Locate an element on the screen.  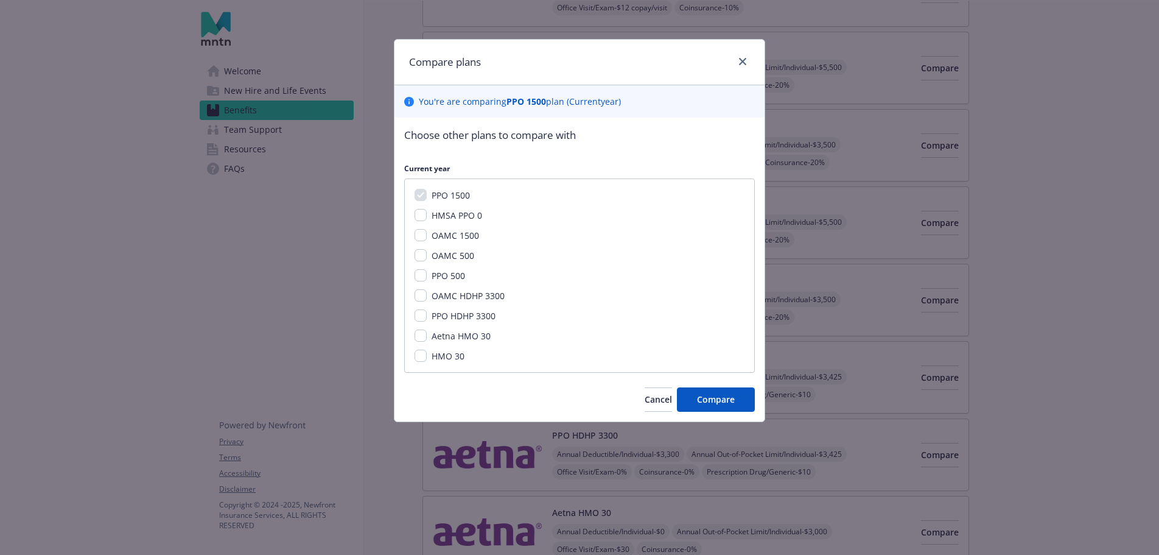
span: PPO HDHP 3300 is located at coordinates (463, 315).